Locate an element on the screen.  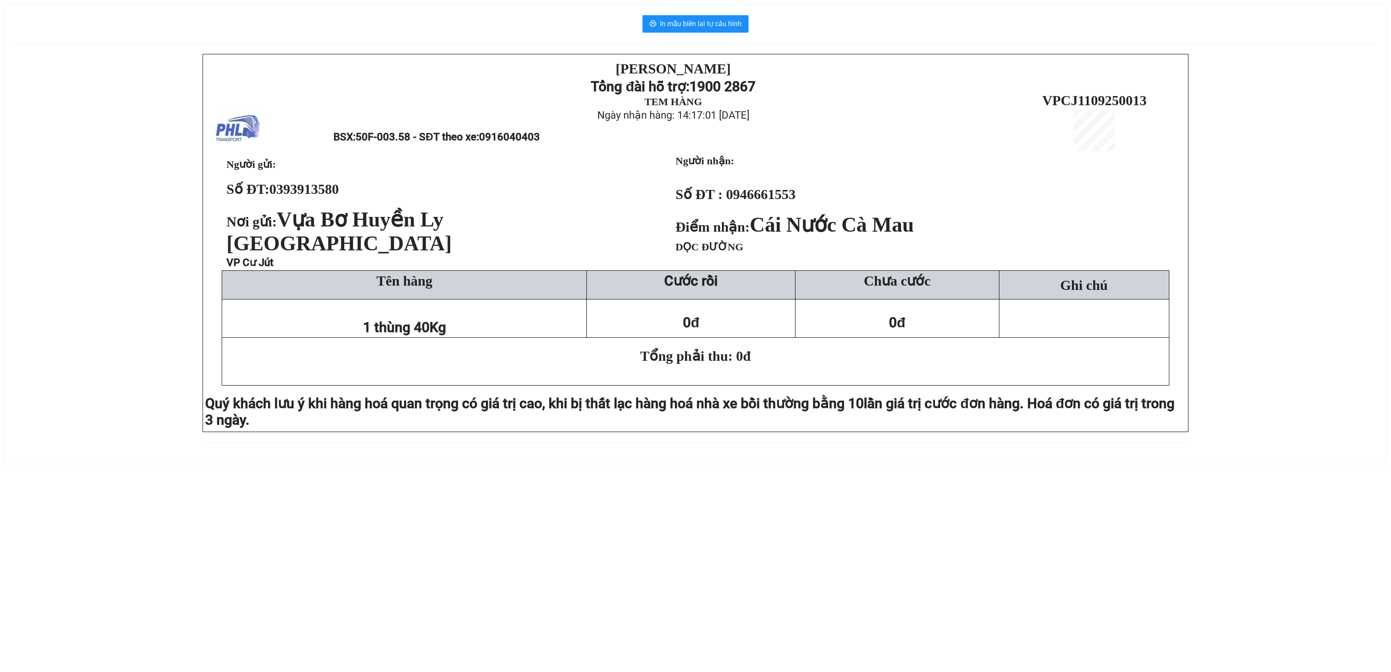
span: In mẫu biên lai tự cấu hình is located at coordinates (701, 23).